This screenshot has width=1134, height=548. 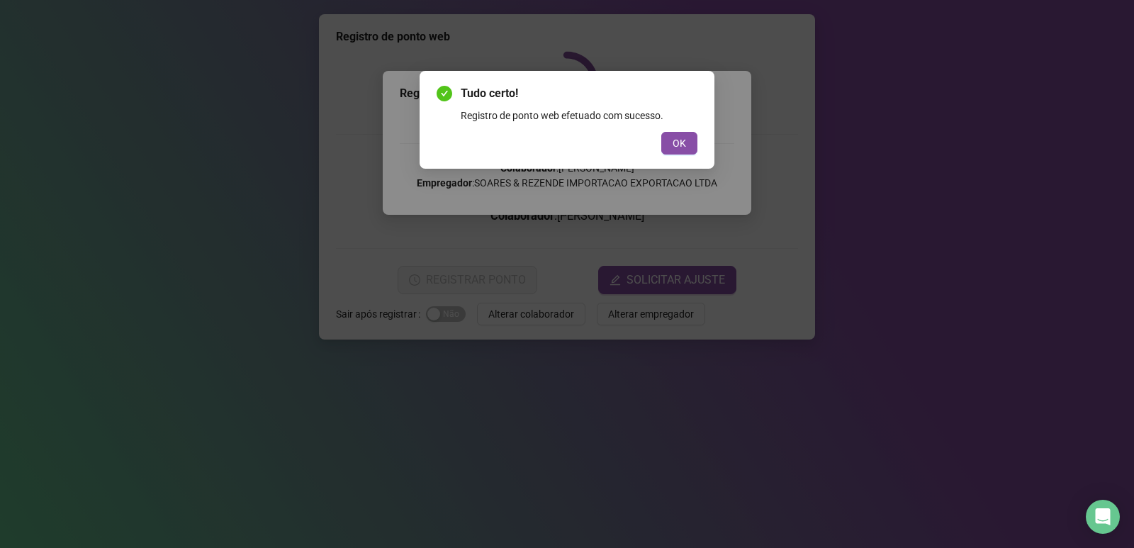 What do you see at coordinates (579, 94) in the screenshot?
I see `span: Tudo certo!` at bounding box center [579, 94].